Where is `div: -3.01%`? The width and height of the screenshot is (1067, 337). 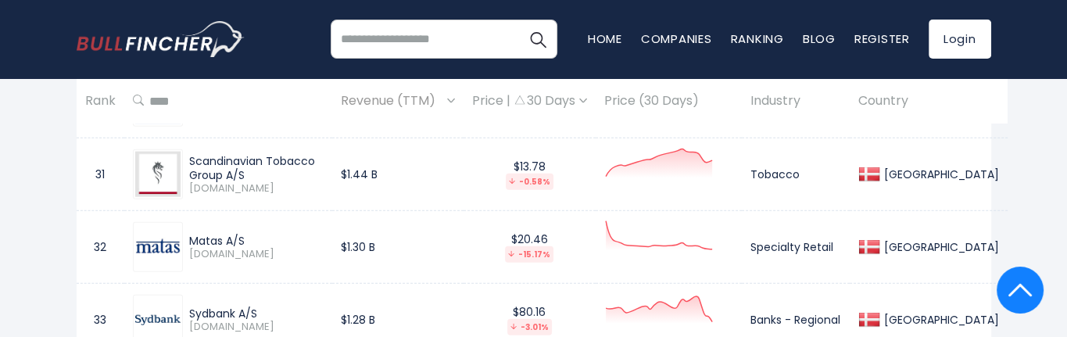 div: -3.01% is located at coordinates (529, 327).